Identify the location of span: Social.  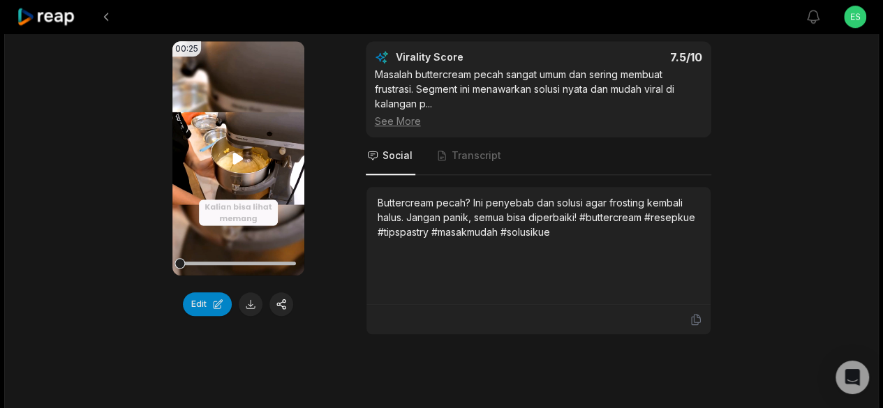
(397, 156).